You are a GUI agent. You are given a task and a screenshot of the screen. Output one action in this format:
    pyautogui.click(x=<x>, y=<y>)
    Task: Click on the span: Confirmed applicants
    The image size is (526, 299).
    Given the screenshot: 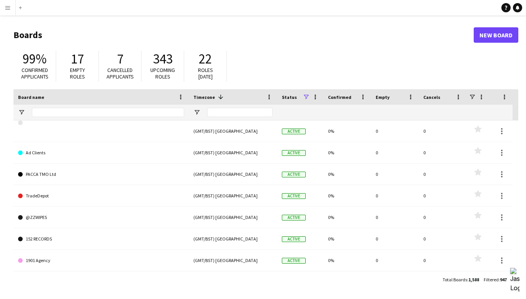 What is the action you would take?
    pyautogui.click(x=35, y=73)
    